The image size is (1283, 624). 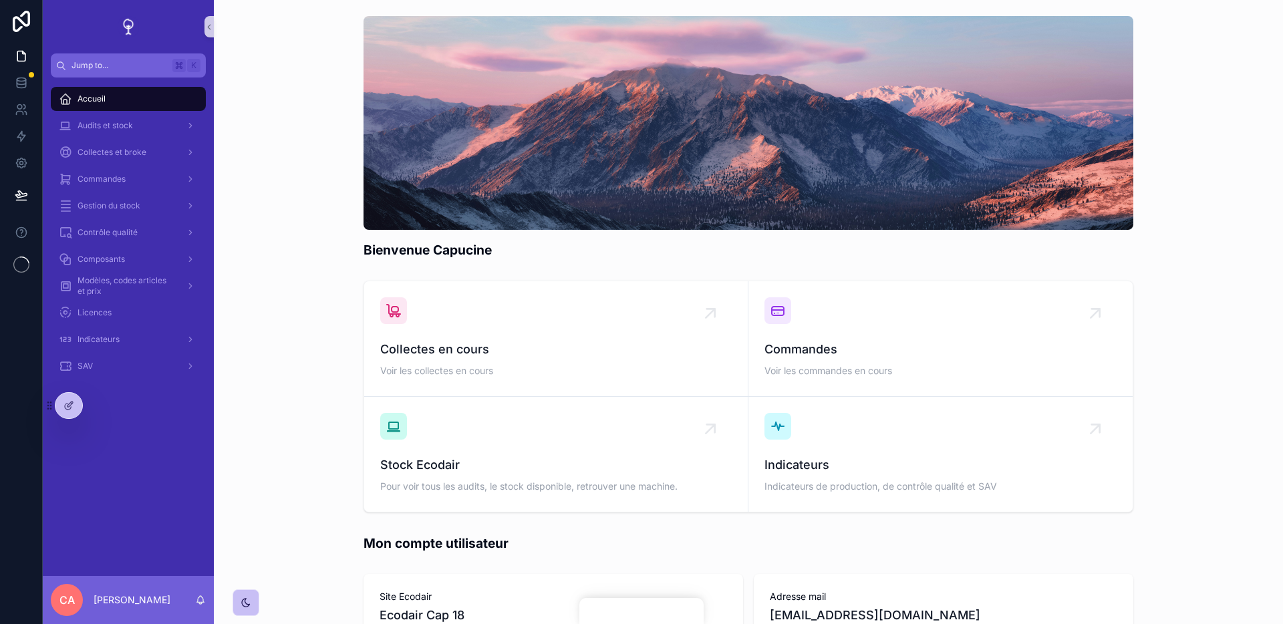 What do you see at coordinates (101, 259) in the screenshot?
I see `span: Composants` at bounding box center [101, 259].